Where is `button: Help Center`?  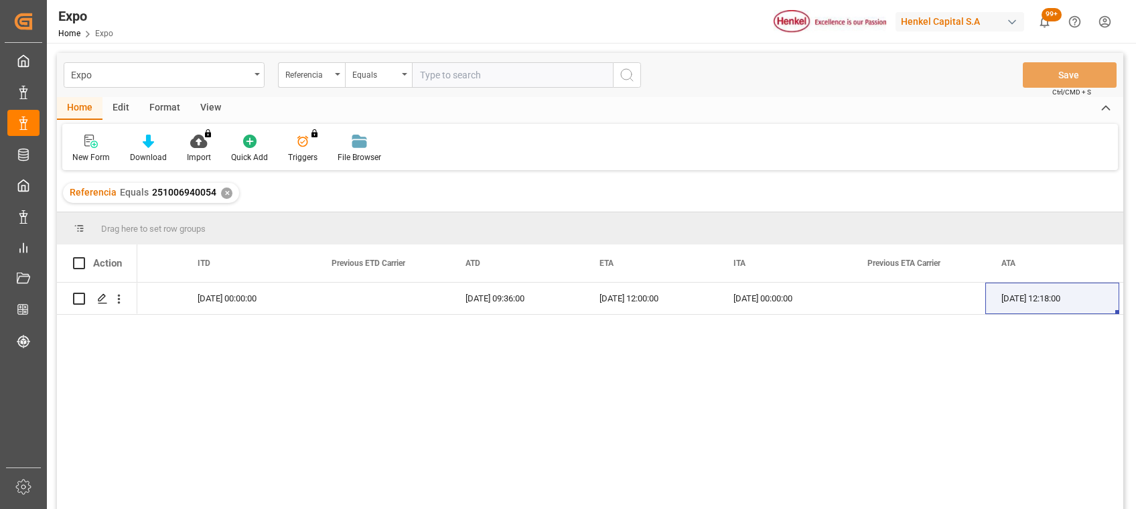
button: Help Center is located at coordinates (1074, 21).